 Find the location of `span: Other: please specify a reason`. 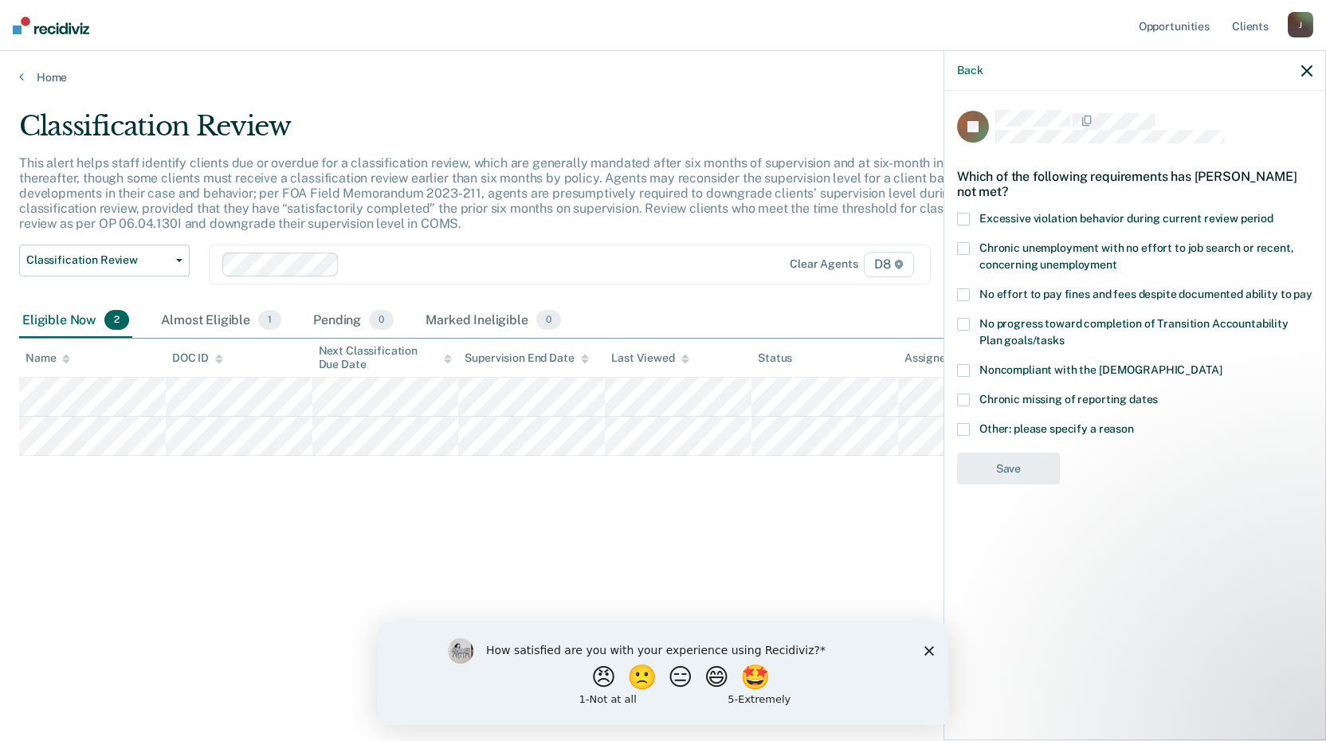

span: Other: please specify a reason is located at coordinates (1057, 429).